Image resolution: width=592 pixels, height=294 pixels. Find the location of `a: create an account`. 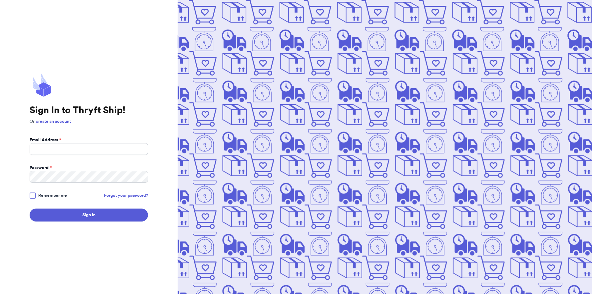

a: create an account is located at coordinates (53, 122).